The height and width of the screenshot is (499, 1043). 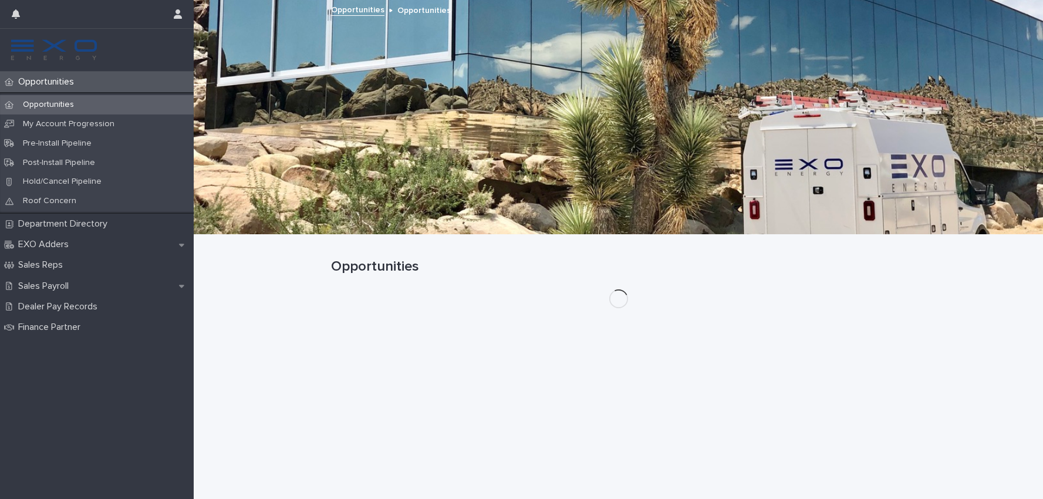 I want to click on p: EXO Adders, so click(x=46, y=244).